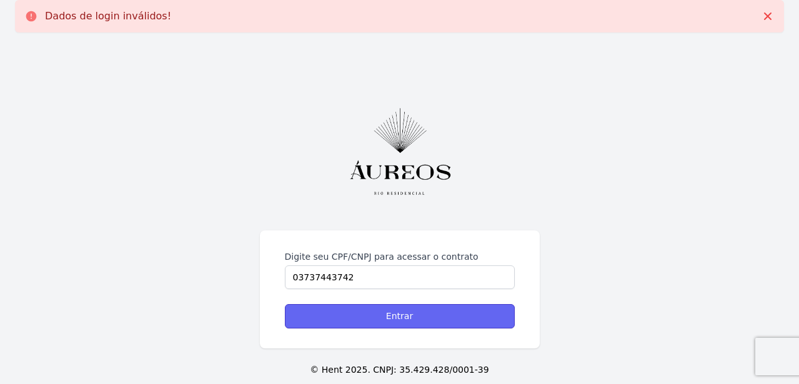 This screenshot has height=384, width=799. What do you see at coordinates (399, 370) in the screenshot?
I see `p: © Hent 2025. CNPJ: 35.429.428/0001-39` at bounding box center [399, 370].